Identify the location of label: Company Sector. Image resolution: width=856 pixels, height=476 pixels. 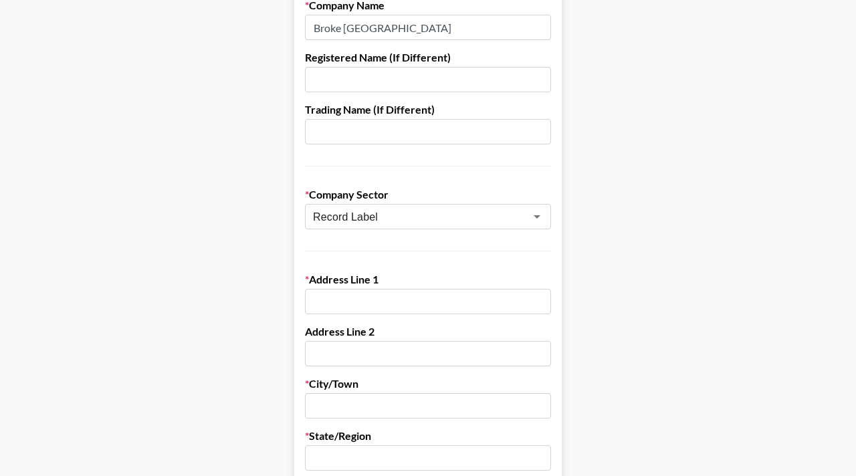
(428, 195).